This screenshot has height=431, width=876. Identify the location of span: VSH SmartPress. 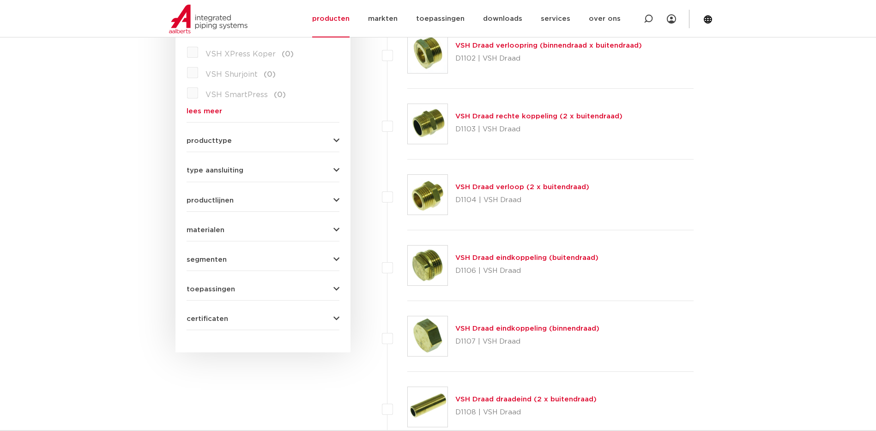
(237, 95).